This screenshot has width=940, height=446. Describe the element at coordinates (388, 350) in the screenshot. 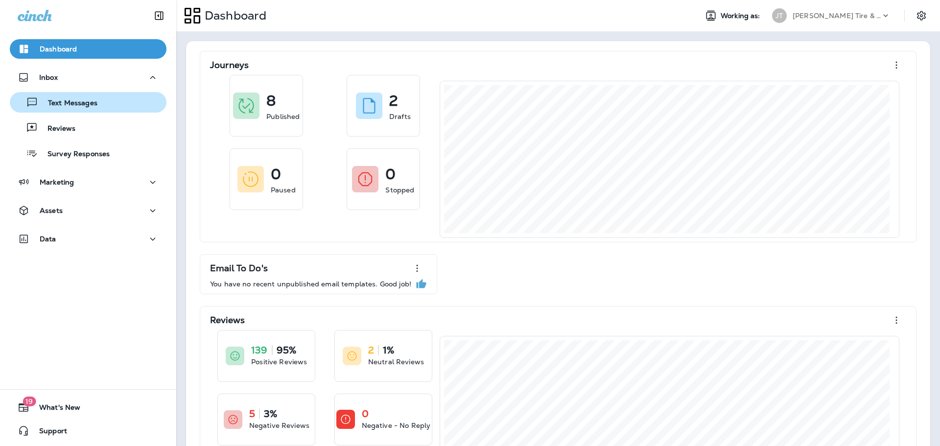

I see `p: 1%` at that location.